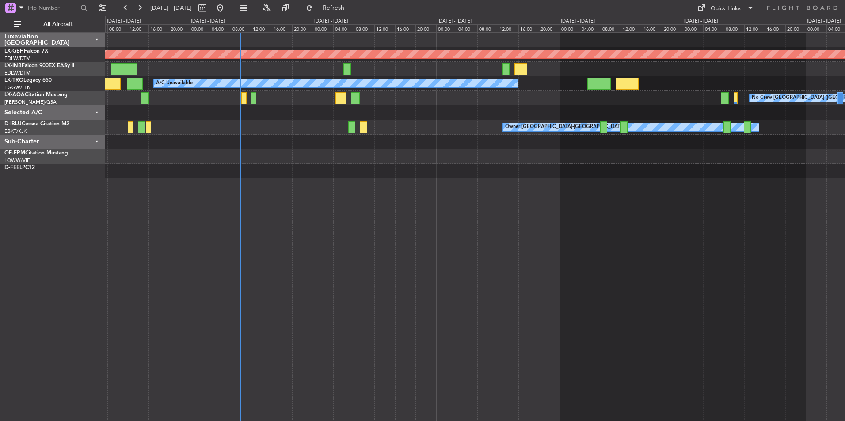  I want to click on span: D-FEEL, so click(13, 168).